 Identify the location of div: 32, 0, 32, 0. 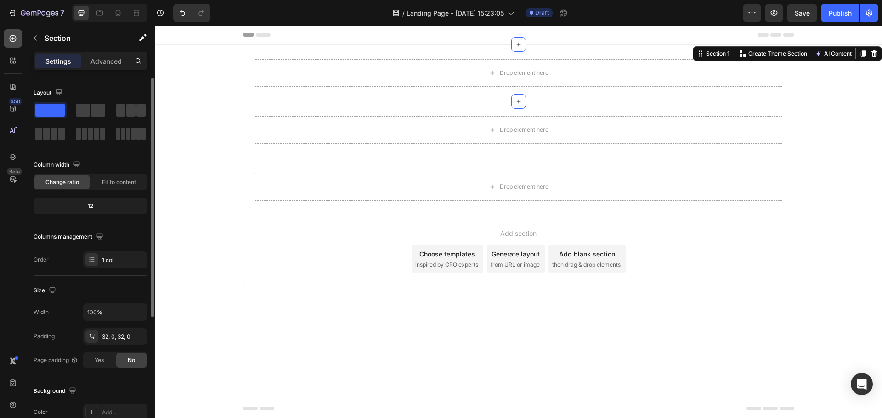
(124, 337).